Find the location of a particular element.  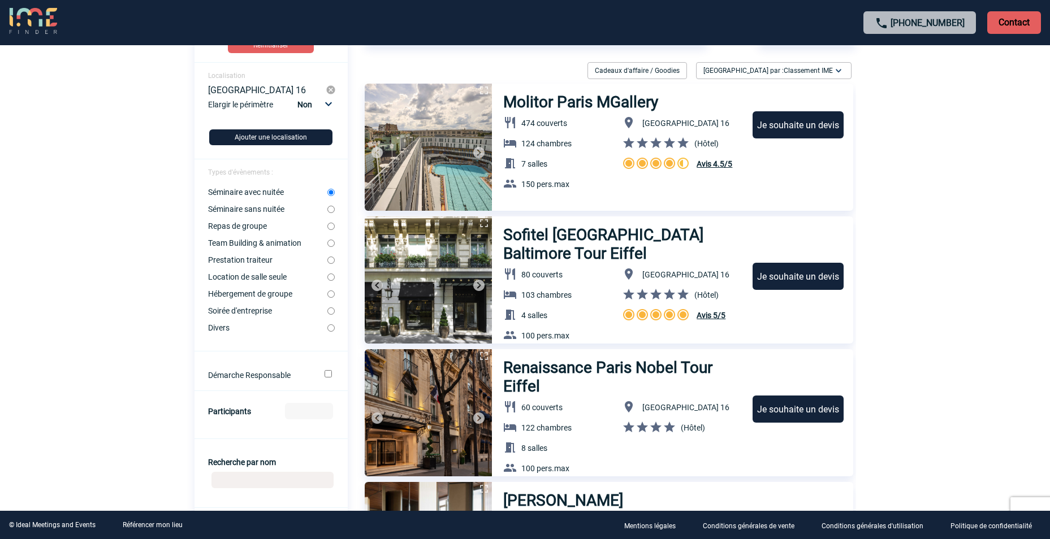

p: Contact is located at coordinates (1014, 23).